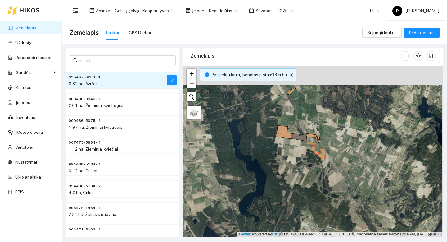  Describe the element at coordinates (93, 214) in the screenshot. I see `span: 2.31 ha, Žaliasis pūdymas` at that location.